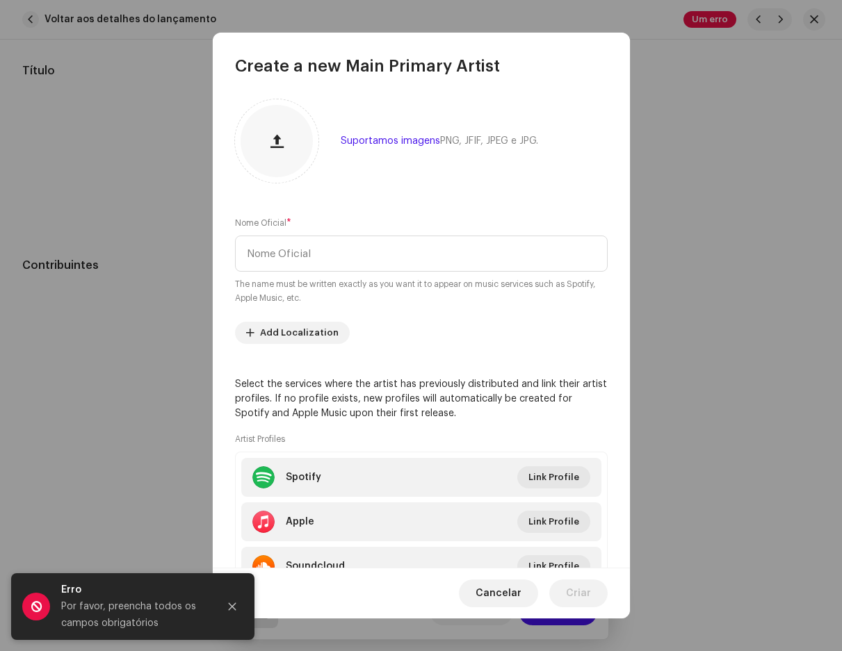 The image size is (842, 651). What do you see at coordinates (498, 594) in the screenshot?
I see `button: Cancelar` at bounding box center [498, 594].